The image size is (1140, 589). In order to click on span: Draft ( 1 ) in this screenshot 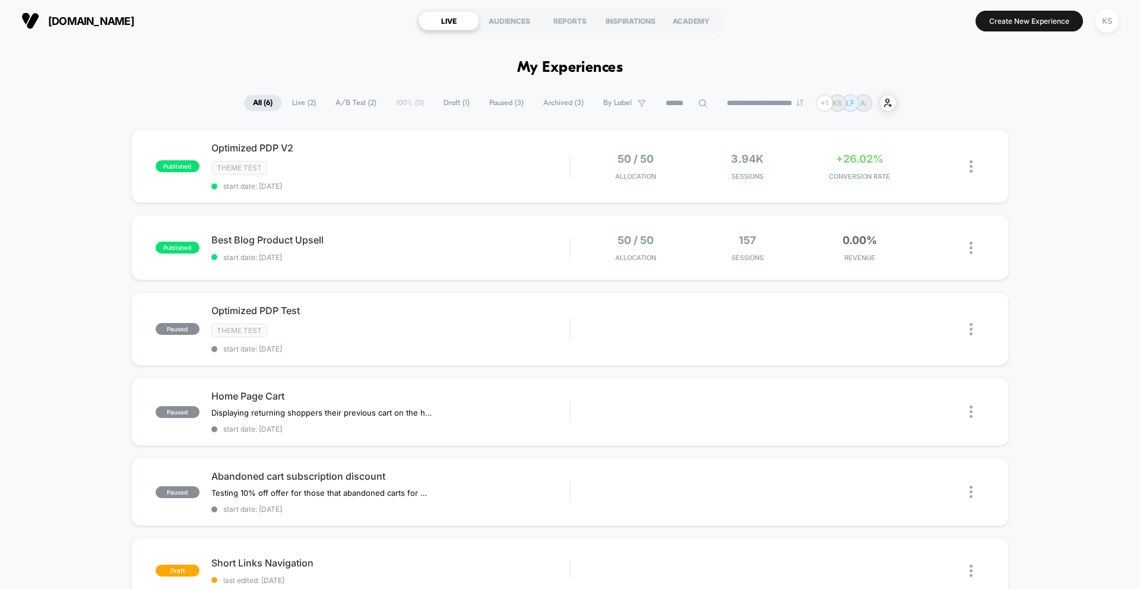, I will do `click(457, 103)`.